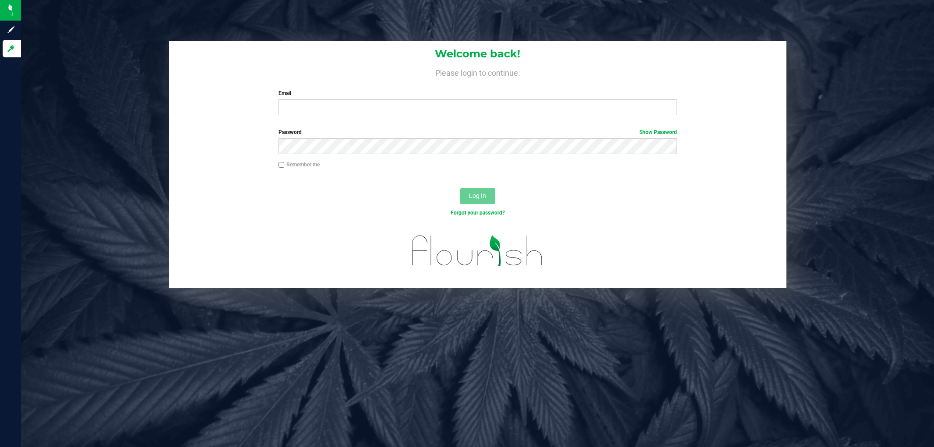 The height and width of the screenshot is (447, 934). Describe the element at coordinates (478, 54) in the screenshot. I see `h1: Welcome back!` at that location.